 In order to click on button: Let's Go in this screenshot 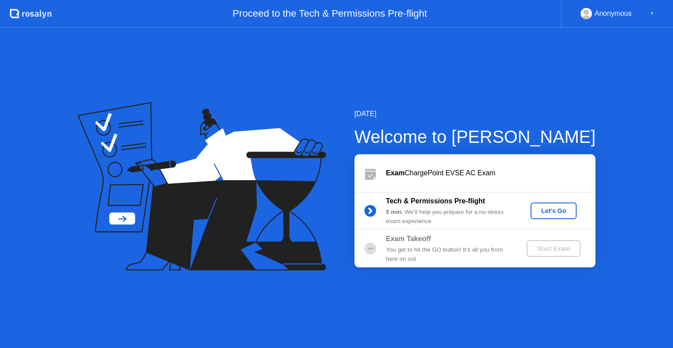, I will do `click(553, 211)`.